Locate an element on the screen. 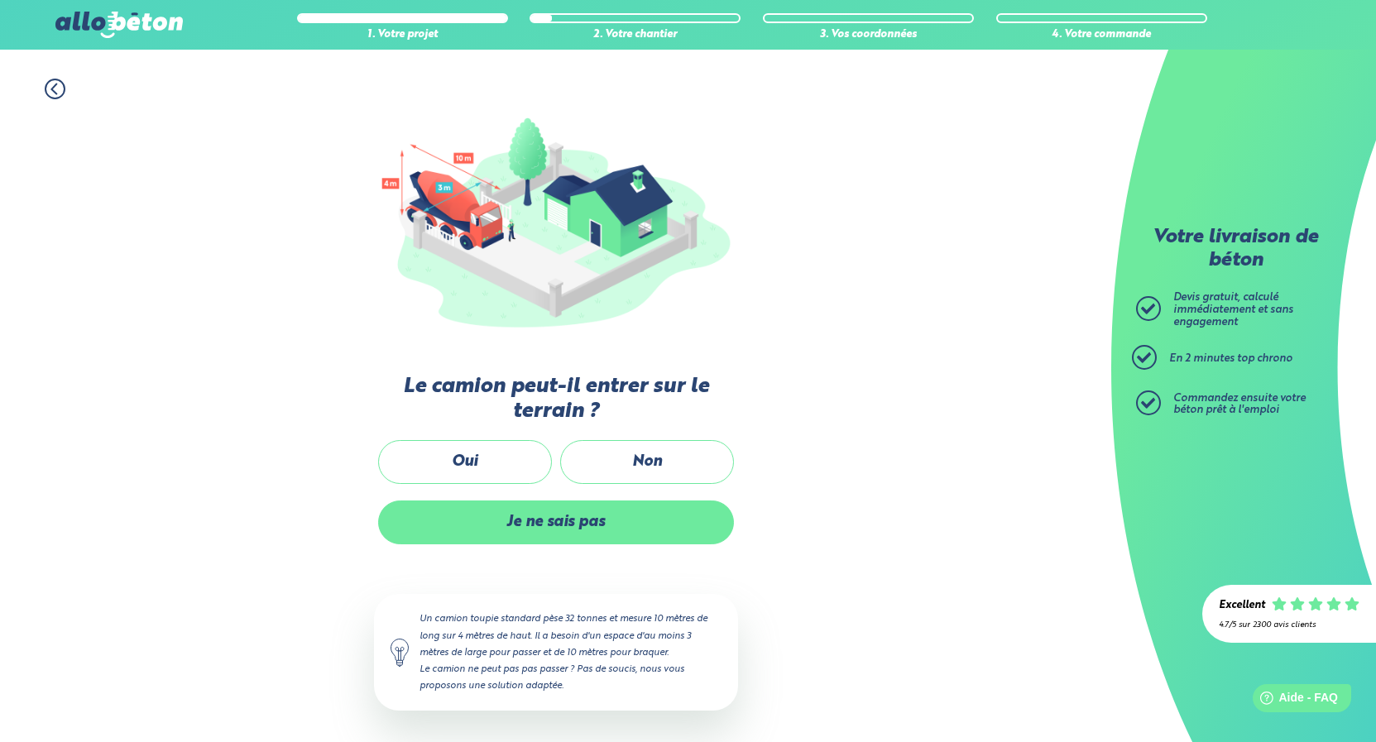 Image resolution: width=1376 pixels, height=742 pixels. span: Commandez ensuite votre béton prêt à l'emploi is located at coordinates (1239, 405).